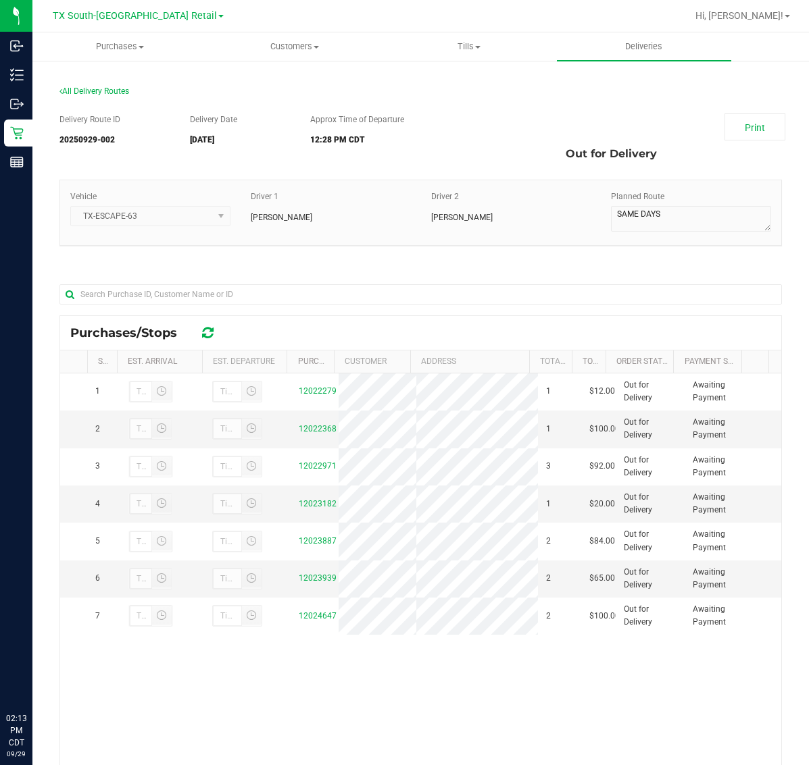 This screenshot has height=765, width=809. Describe the element at coordinates (17, 104) in the screenshot. I see `inline-svg: Outbound` at that location.